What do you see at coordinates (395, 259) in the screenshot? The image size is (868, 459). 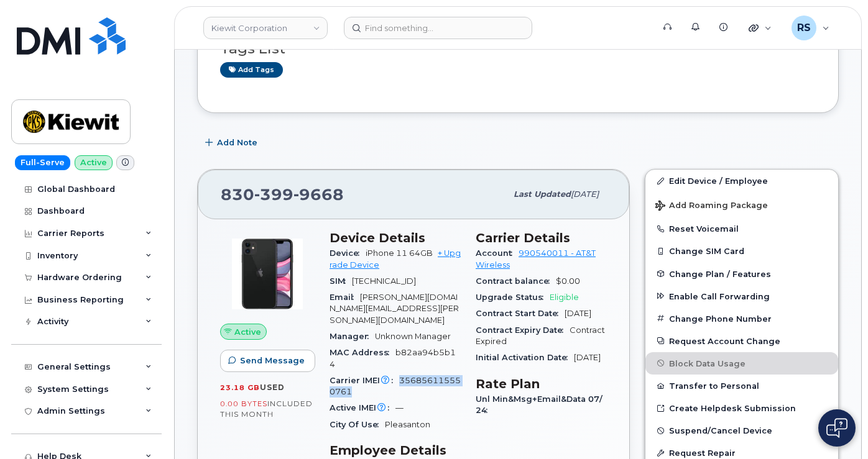 I see `a: + Upgrade Device` at bounding box center [395, 259].